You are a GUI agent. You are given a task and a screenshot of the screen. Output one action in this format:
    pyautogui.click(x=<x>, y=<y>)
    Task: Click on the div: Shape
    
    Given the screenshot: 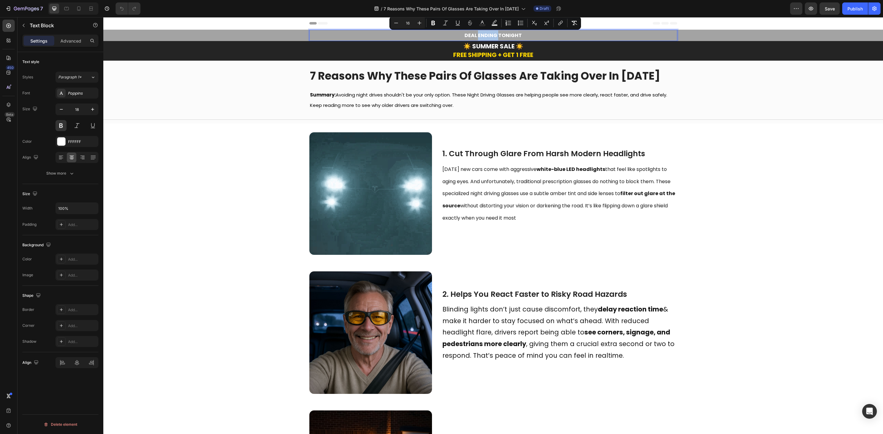 What is the action you would take?
    pyautogui.click(x=32, y=296)
    